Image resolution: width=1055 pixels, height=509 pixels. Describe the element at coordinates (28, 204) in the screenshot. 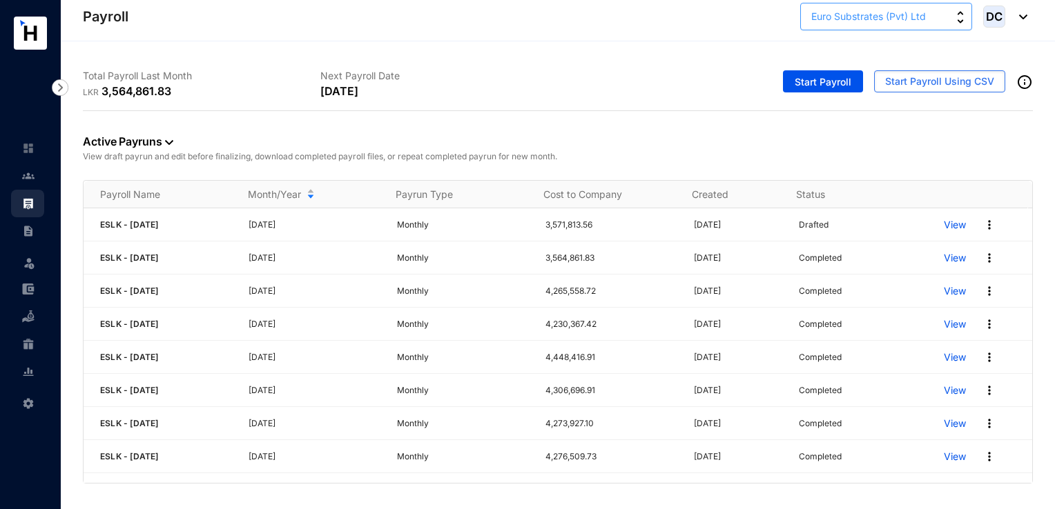

I see `img: payroll.289672236c54bbec4828.svg` at that location.